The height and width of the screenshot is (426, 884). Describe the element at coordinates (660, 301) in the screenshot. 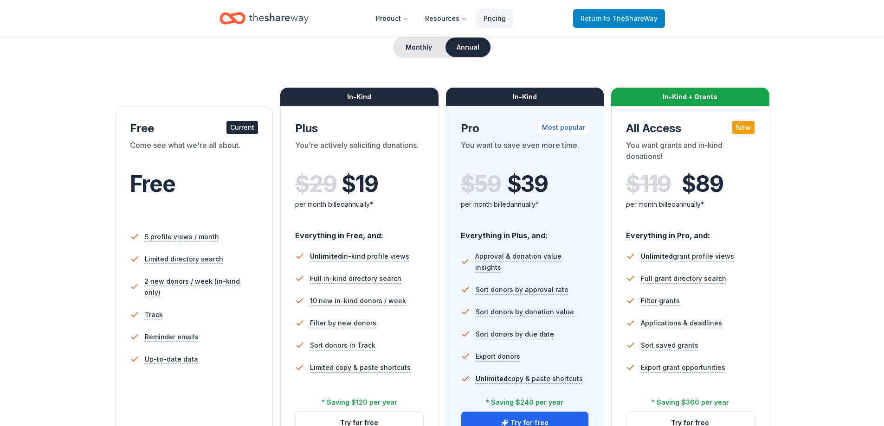

I see `span: Filter grants` at that location.